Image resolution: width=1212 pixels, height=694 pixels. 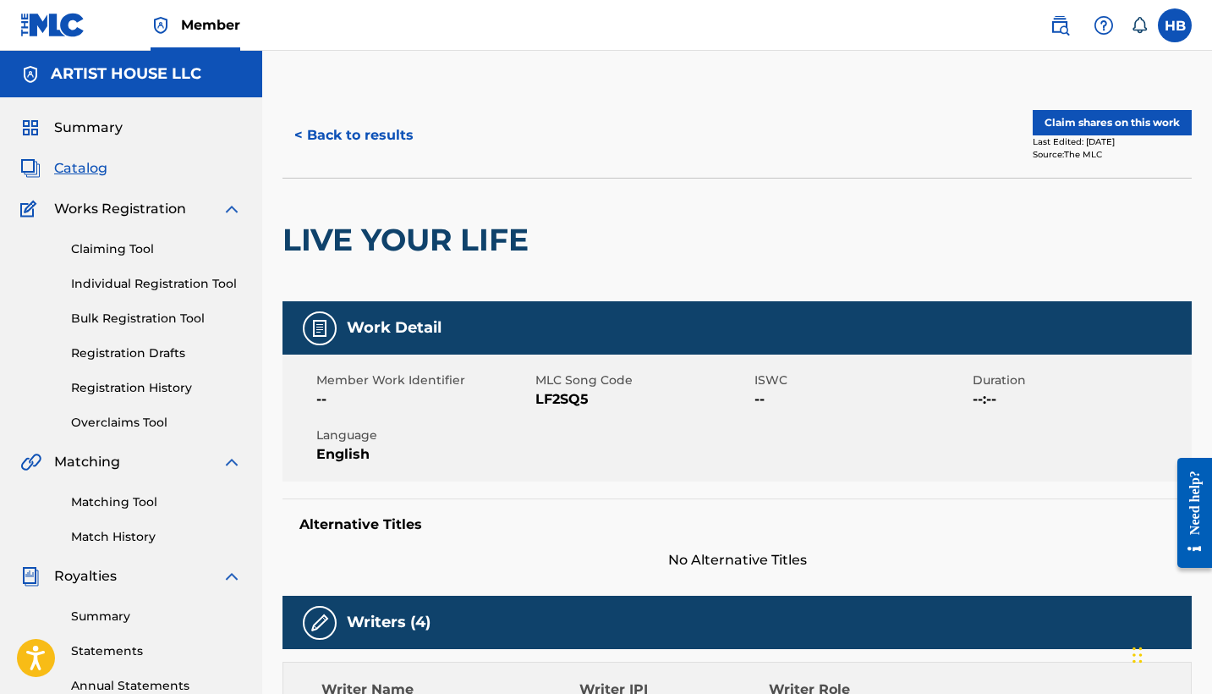 What do you see at coordinates (156, 283) in the screenshot?
I see `a: Individual Registration Tool` at bounding box center [156, 283].